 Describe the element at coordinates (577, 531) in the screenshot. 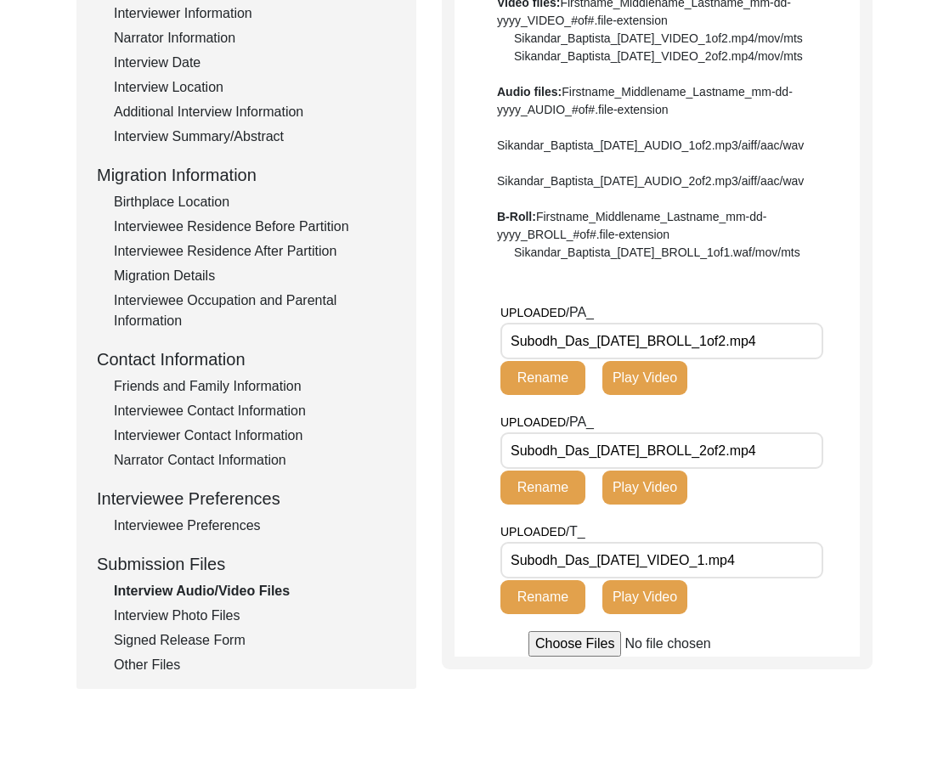

I see `span: T_` at that location.